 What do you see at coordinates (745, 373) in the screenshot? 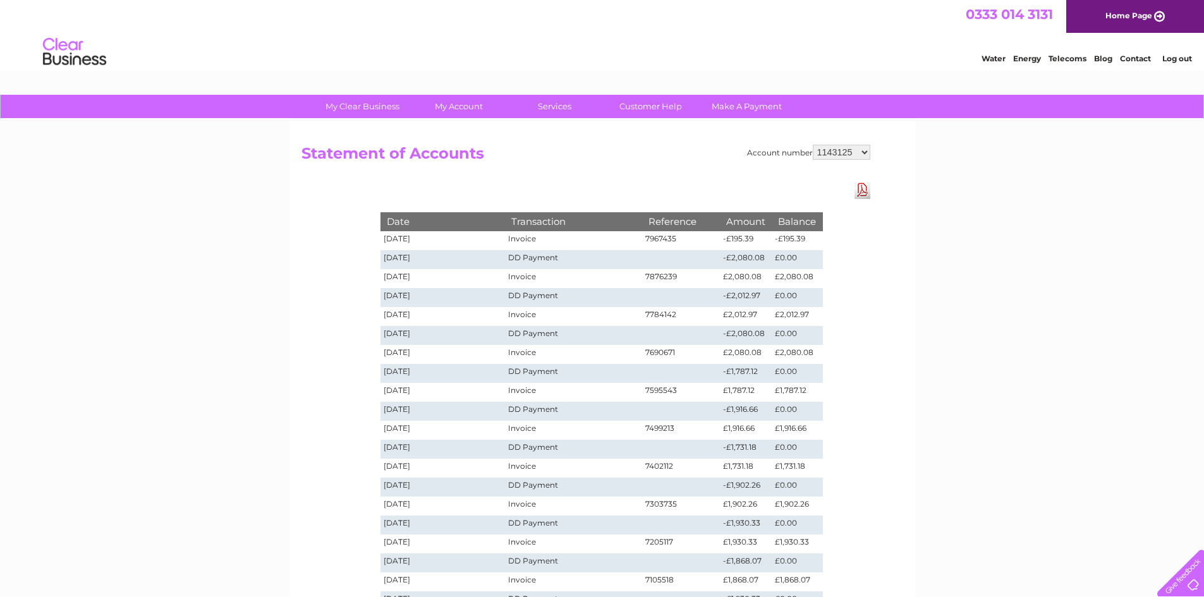
I see `td: -£1,787.12` at bounding box center [745, 373].